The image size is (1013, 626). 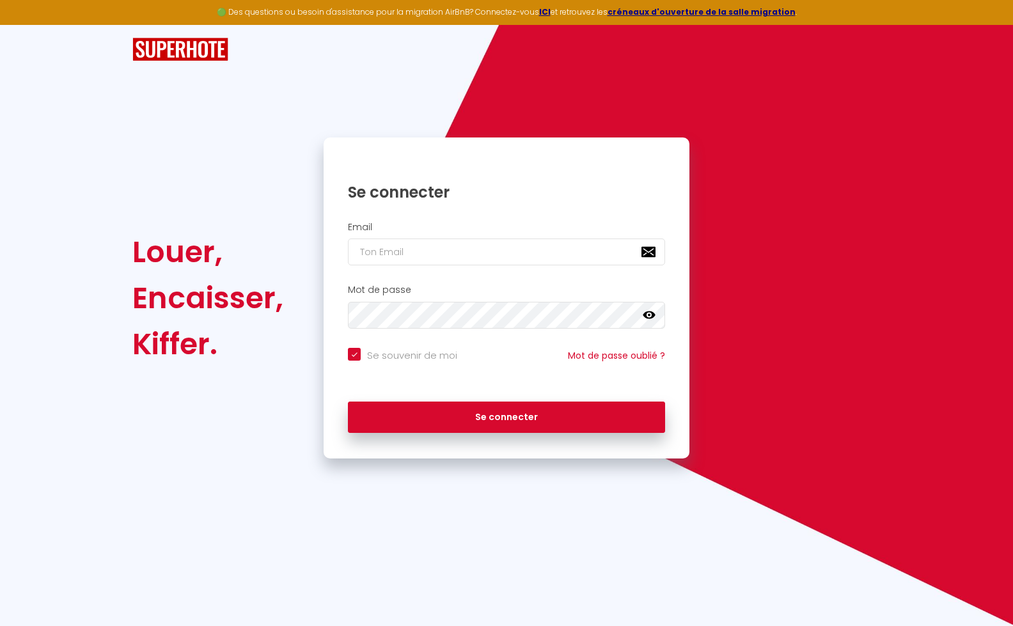 I want to click on div: Louer,, so click(x=208, y=252).